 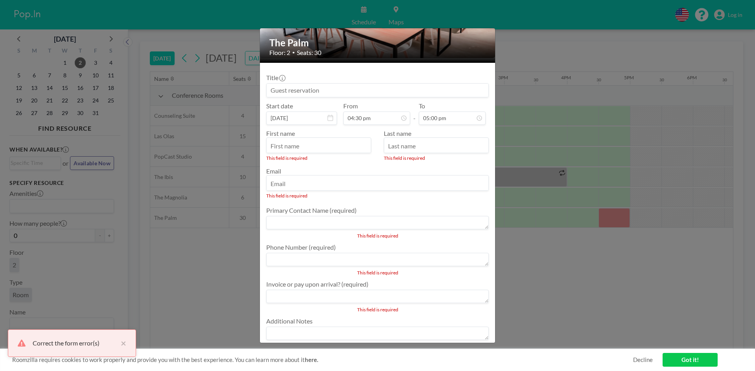 What do you see at coordinates (275, 78) in the screenshot?
I see `label: Title` at bounding box center [275, 78].